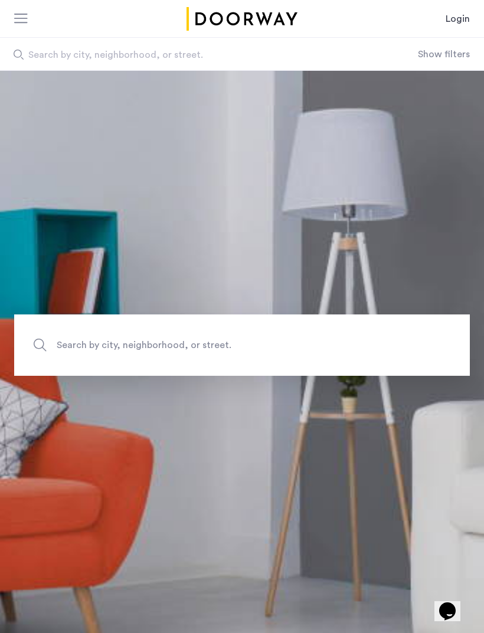  What do you see at coordinates (444, 54) in the screenshot?
I see `button: Show or hide filters` at bounding box center [444, 54].